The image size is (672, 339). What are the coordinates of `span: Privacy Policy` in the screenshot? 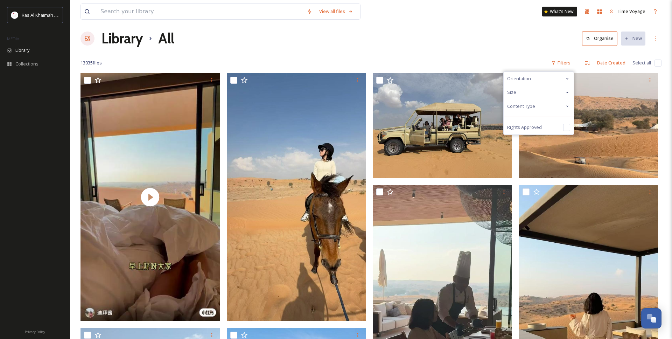 It's located at (35, 332).